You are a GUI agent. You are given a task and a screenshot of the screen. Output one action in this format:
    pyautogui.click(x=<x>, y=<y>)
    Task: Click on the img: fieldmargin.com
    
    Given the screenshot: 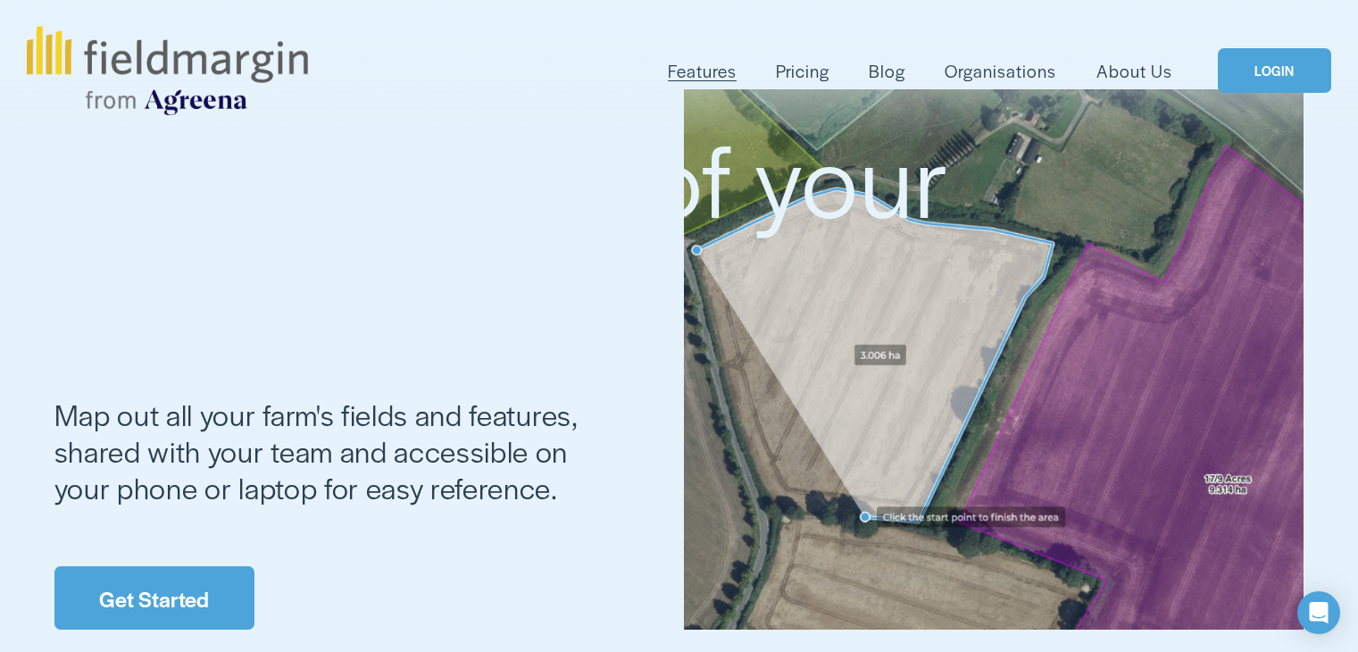 What is the action you would take?
    pyautogui.click(x=167, y=71)
    